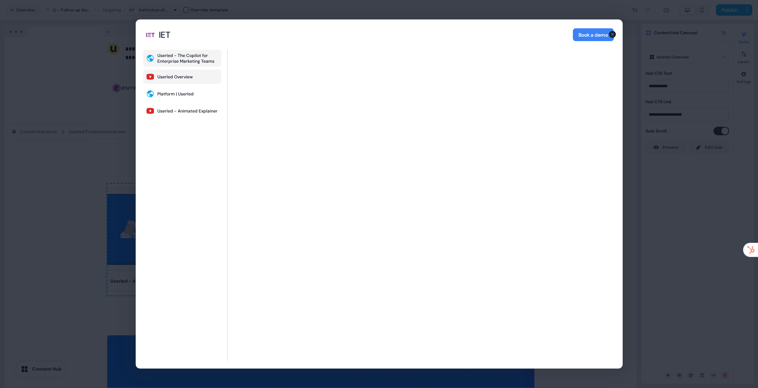  I want to click on button: Userled - The Copilot for Enterprise Marketing Teams, so click(182, 58).